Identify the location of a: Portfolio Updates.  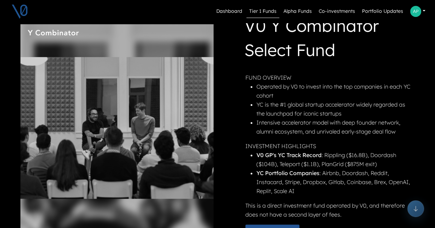
(383, 11).